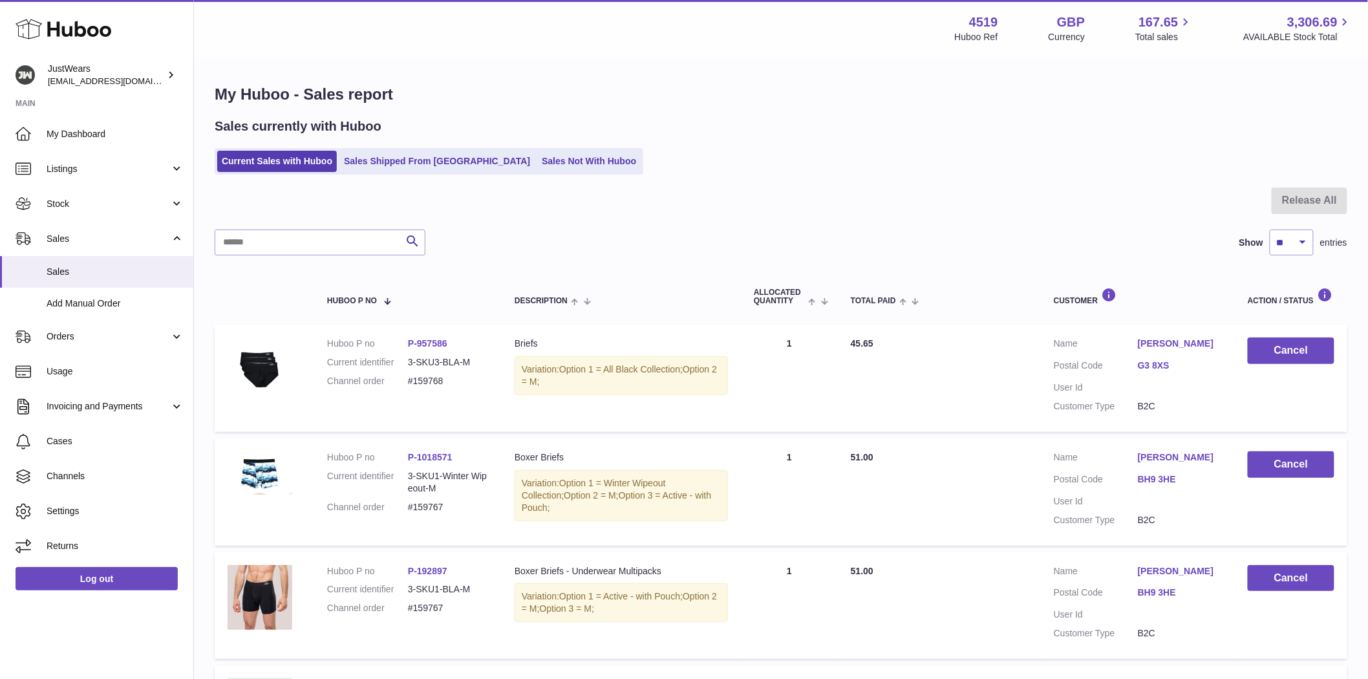 The height and width of the screenshot is (679, 1368). Describe the element at coordinates (260, 473) in the screenshot. I see `img: 45191731086452.JPG` at that location.